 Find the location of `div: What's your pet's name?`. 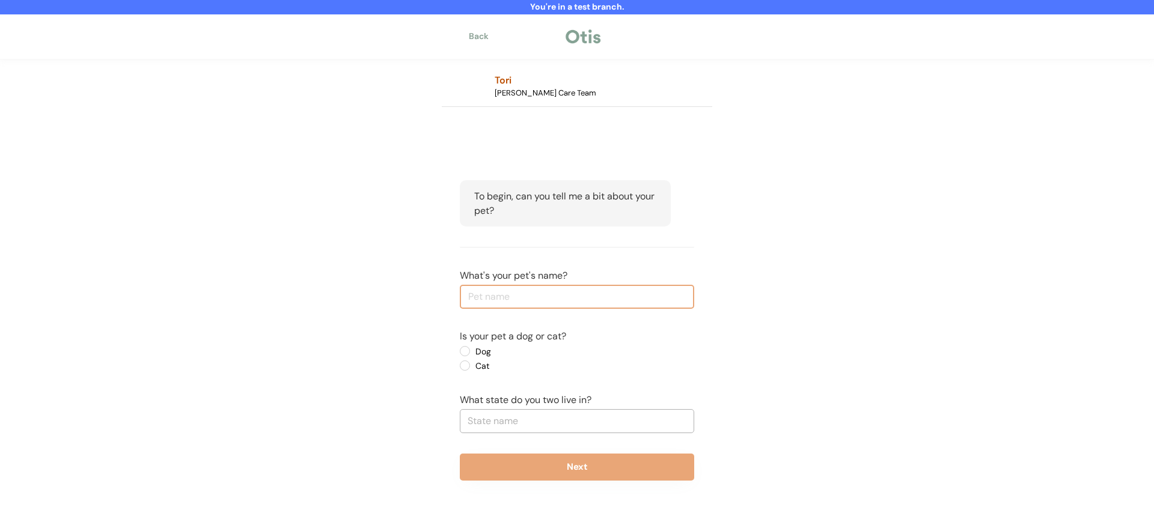

div: What's your pet's name? is located at coordinates (513, 276).